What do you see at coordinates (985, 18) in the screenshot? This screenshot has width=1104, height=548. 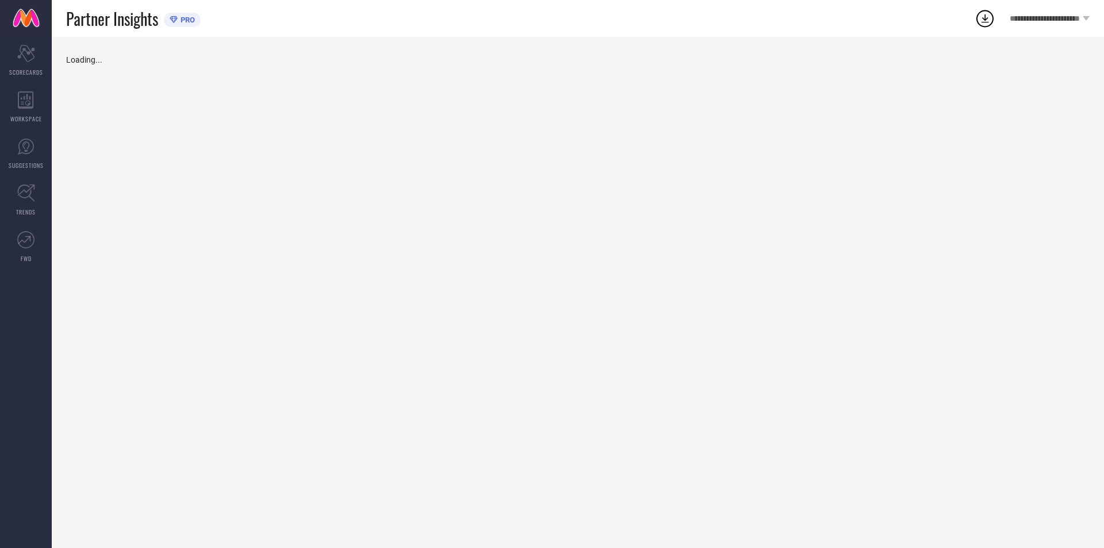 I see `div: Open download list` at bounding box center [985, 18].